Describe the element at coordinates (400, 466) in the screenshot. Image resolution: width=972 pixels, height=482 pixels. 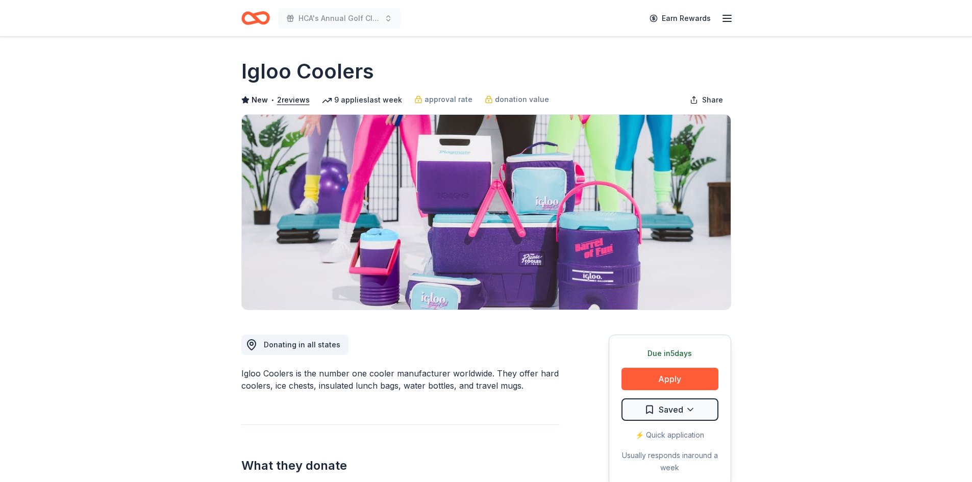
I see `h2: What they donate` at that location.